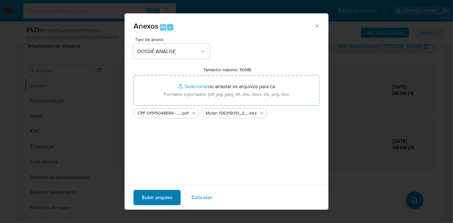  Describe the element at coordinates (227, 113) in the screenshot. I see `span: Mulan 156315051_2025_08_22_07_22_50` at that location.